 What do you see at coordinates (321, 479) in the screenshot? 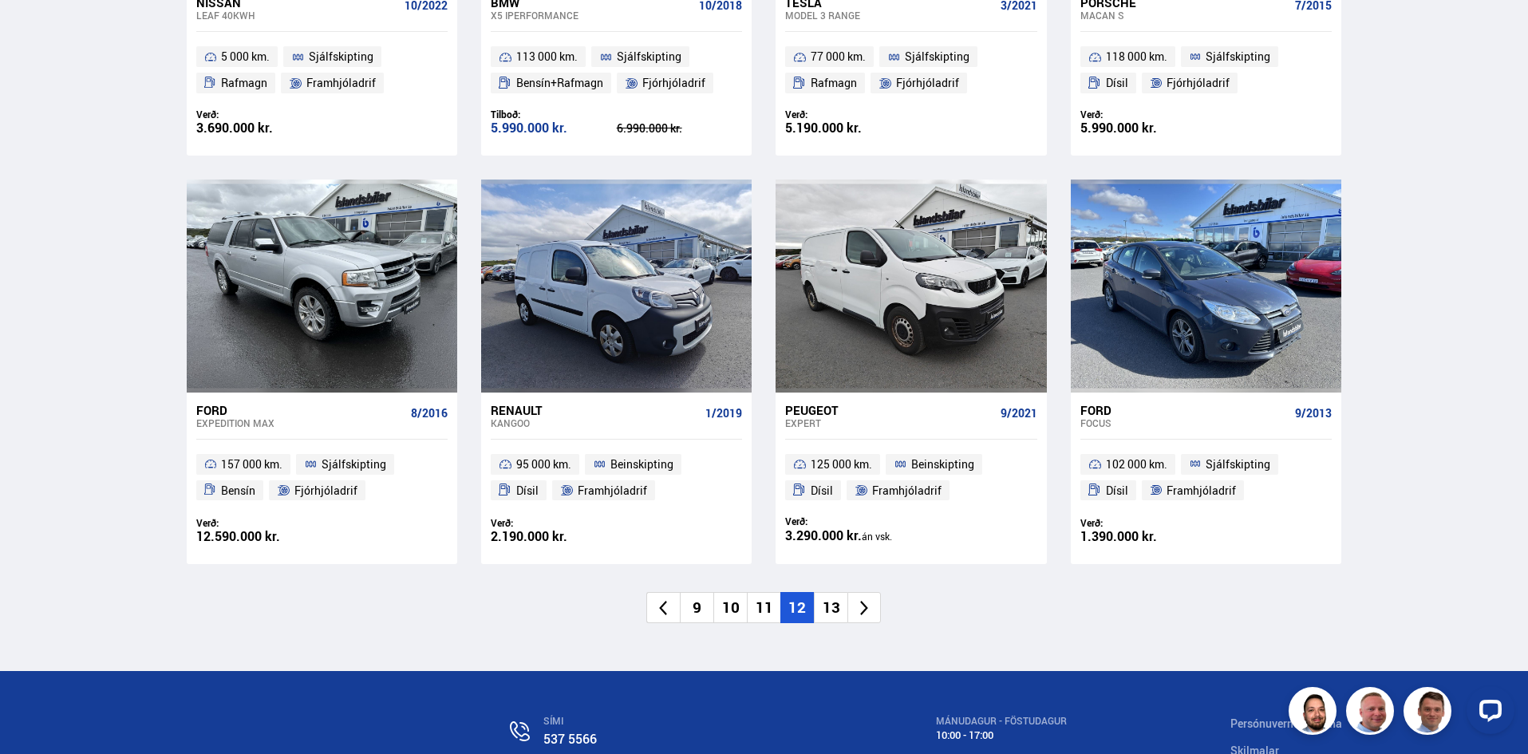
I see `a: Ford Expedition MAX 8/2016 157 000 km. Sjálfskipting Bensín Fjórhjóladrif Verð: 12.590.000 kr.` at bounding box center [321, 479].